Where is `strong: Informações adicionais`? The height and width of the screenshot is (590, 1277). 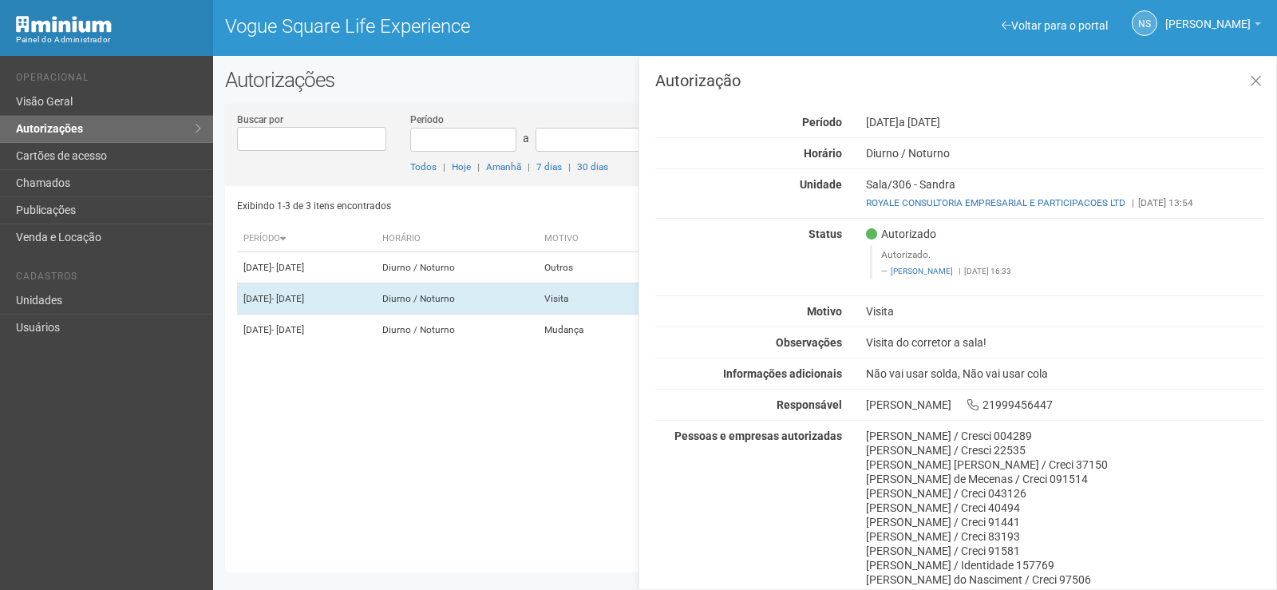
strong: Informações adicionais is located at coordinates (782, 373).